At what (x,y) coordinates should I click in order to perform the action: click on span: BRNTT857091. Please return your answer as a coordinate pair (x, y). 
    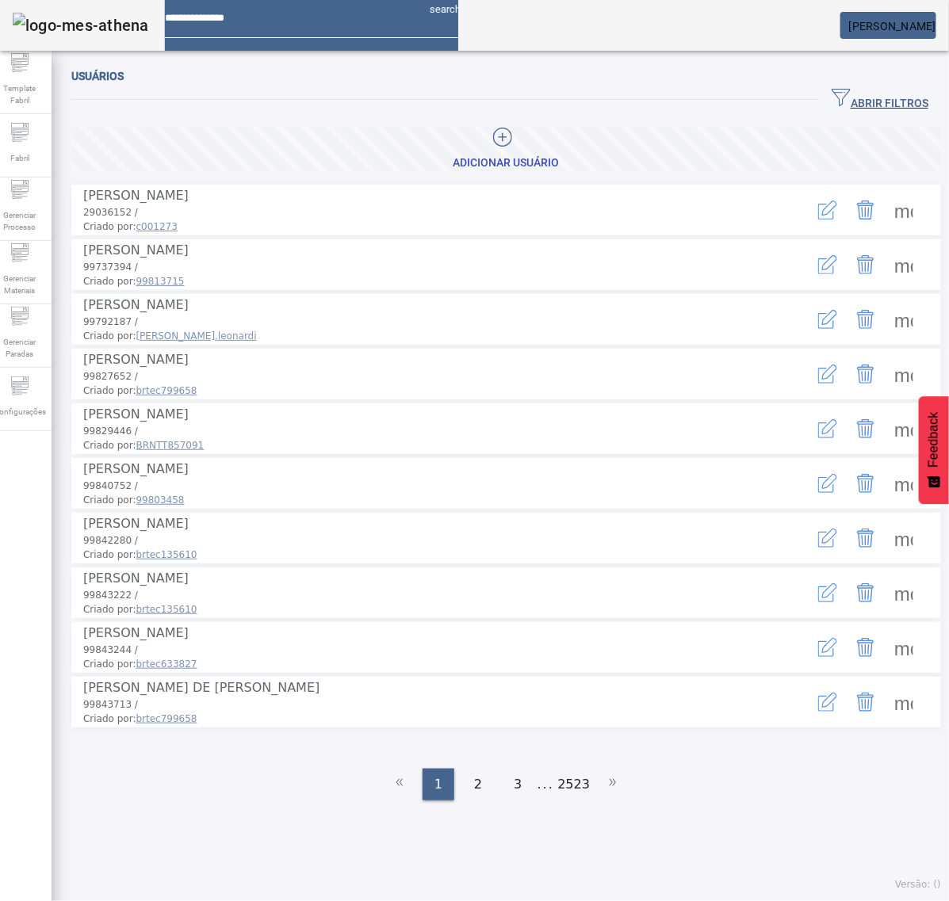
    Looking at the image, I should click on (170, 445).